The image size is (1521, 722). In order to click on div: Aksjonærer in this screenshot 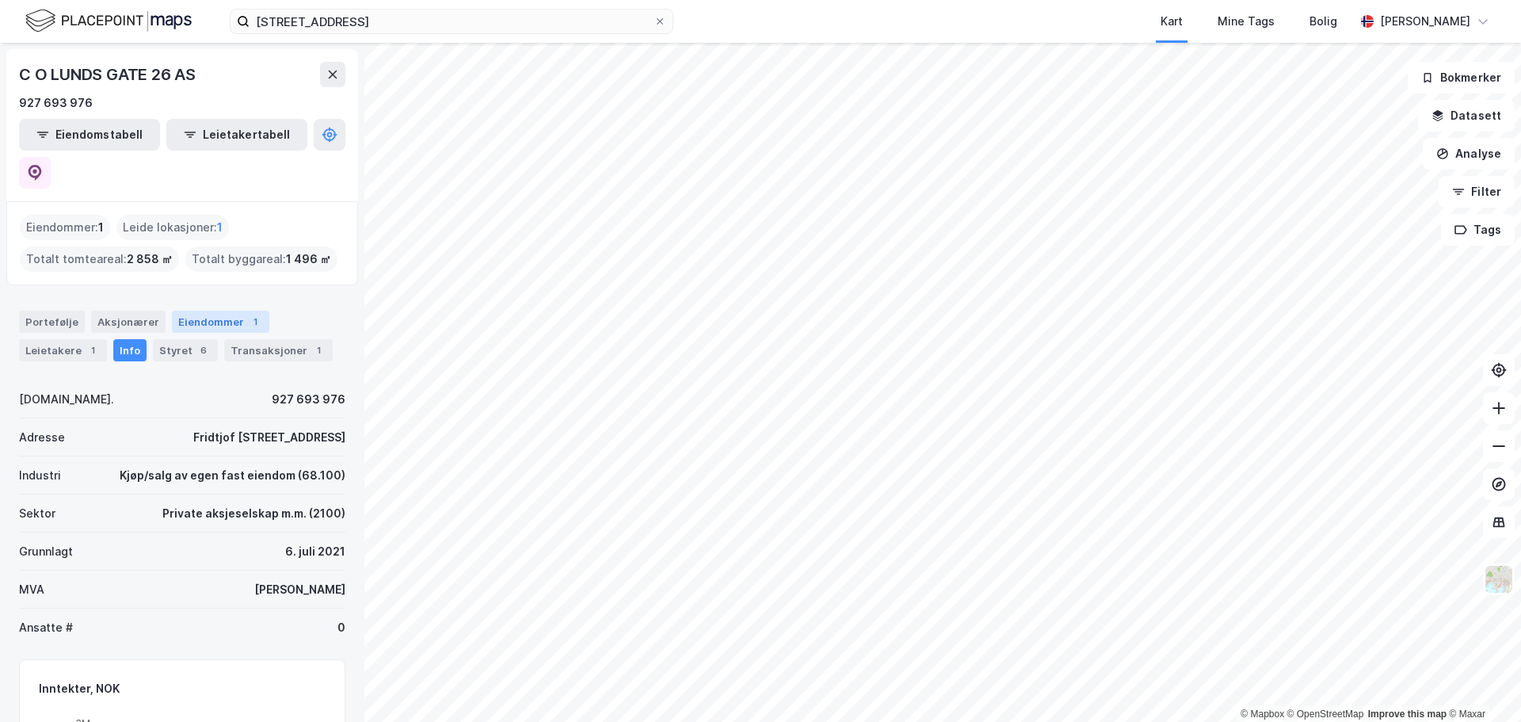, I will do `click(128, 322)`.